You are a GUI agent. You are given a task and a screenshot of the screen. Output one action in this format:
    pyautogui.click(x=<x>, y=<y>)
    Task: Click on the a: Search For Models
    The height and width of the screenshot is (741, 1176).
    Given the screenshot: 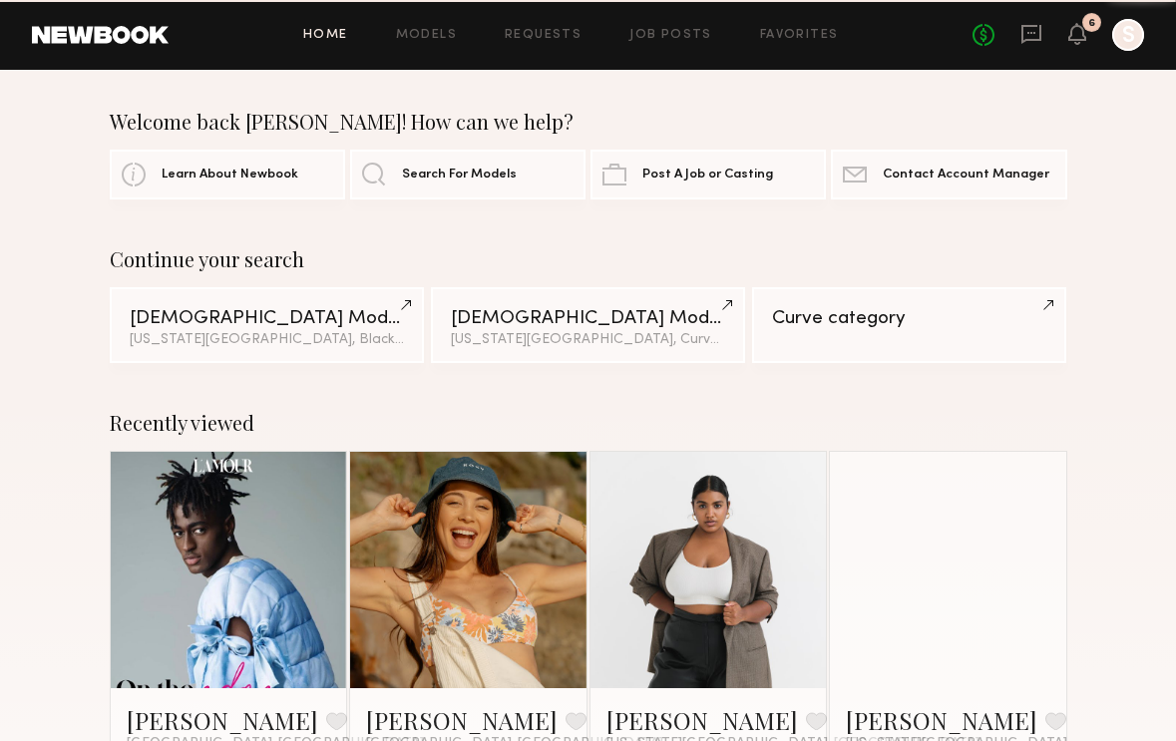 What is the action you would take?
    pyautogui.click(x=468, y=175)
    